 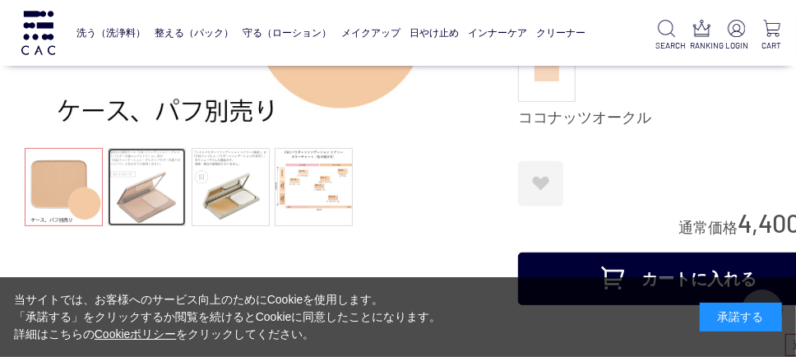 I want to click on a: RANKING, so click(x=701, y=35).